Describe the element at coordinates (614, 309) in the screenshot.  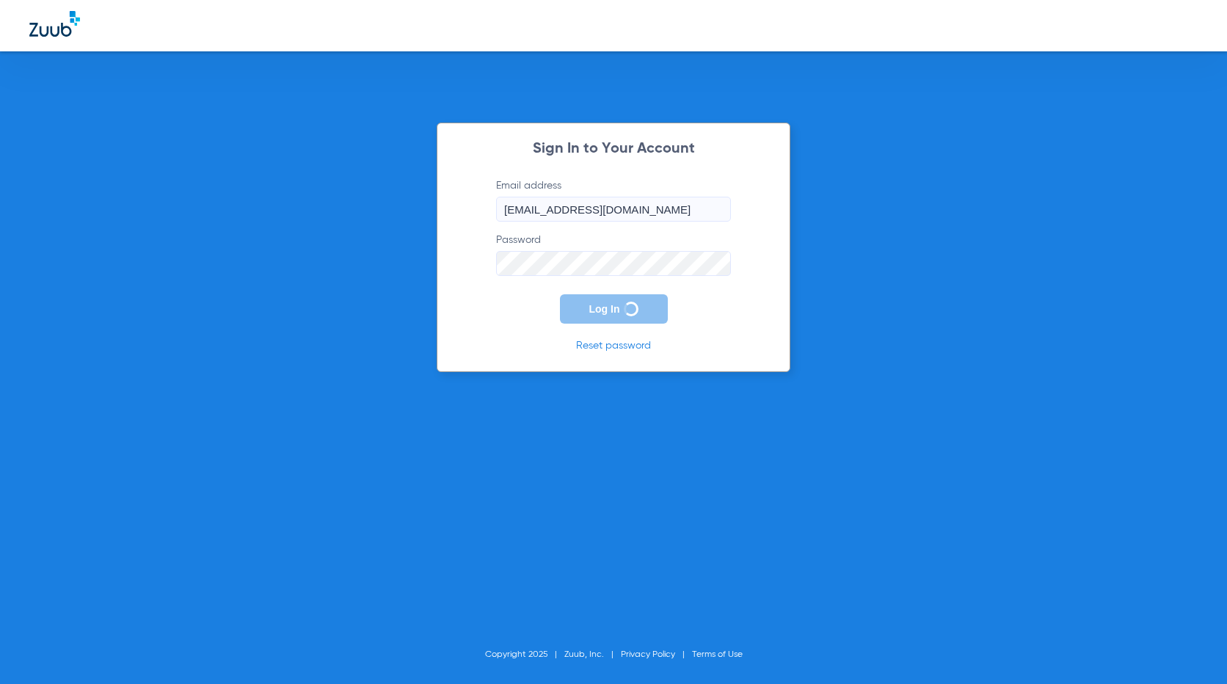
I see `button: Log In` at that location.